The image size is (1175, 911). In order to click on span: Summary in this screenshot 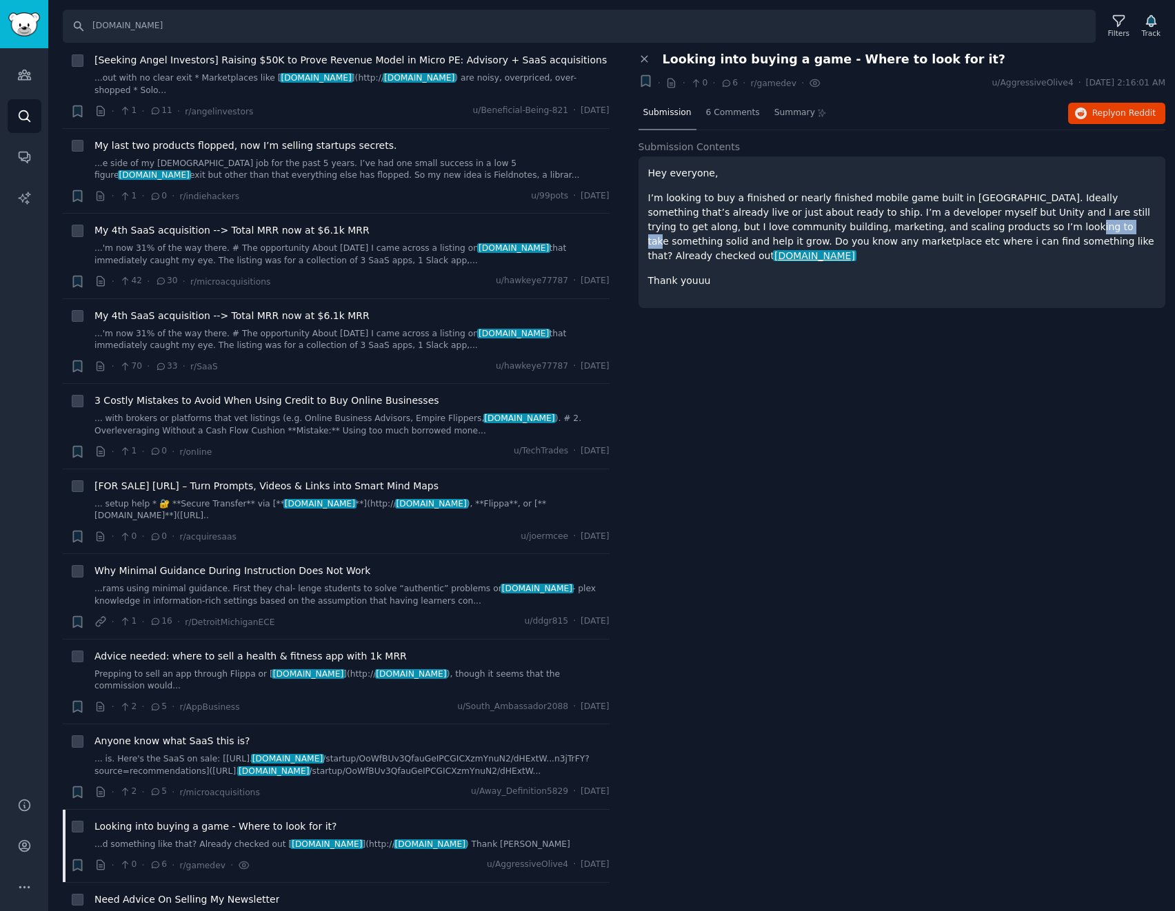, I will do `click(794, 113)`.